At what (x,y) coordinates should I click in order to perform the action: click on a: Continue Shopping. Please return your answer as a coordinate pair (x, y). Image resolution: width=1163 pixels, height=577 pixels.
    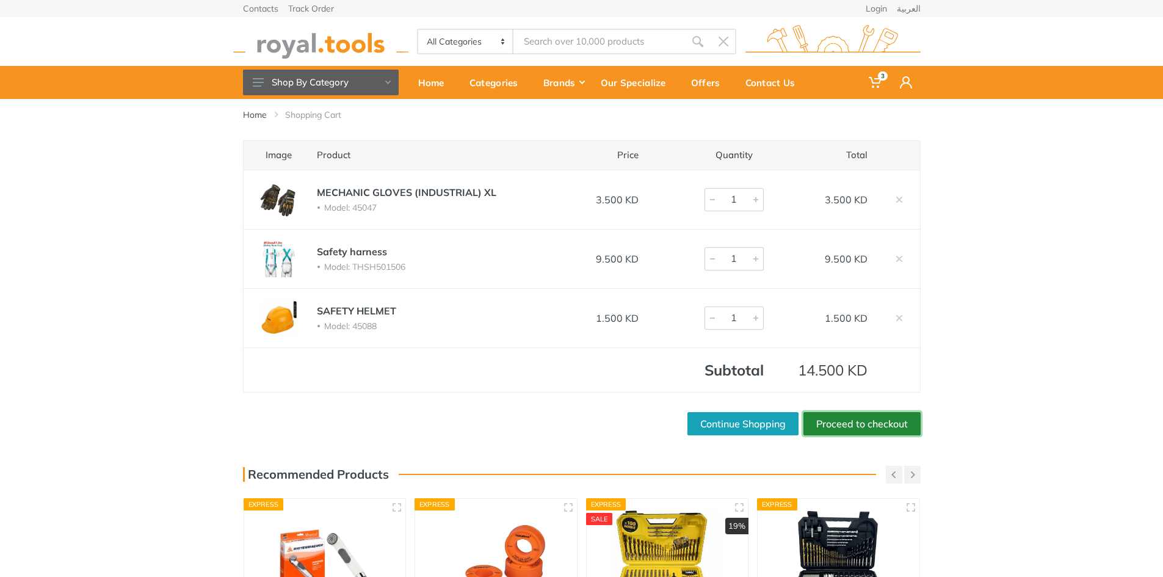
    Looking at the image, I should click on (743, 424).